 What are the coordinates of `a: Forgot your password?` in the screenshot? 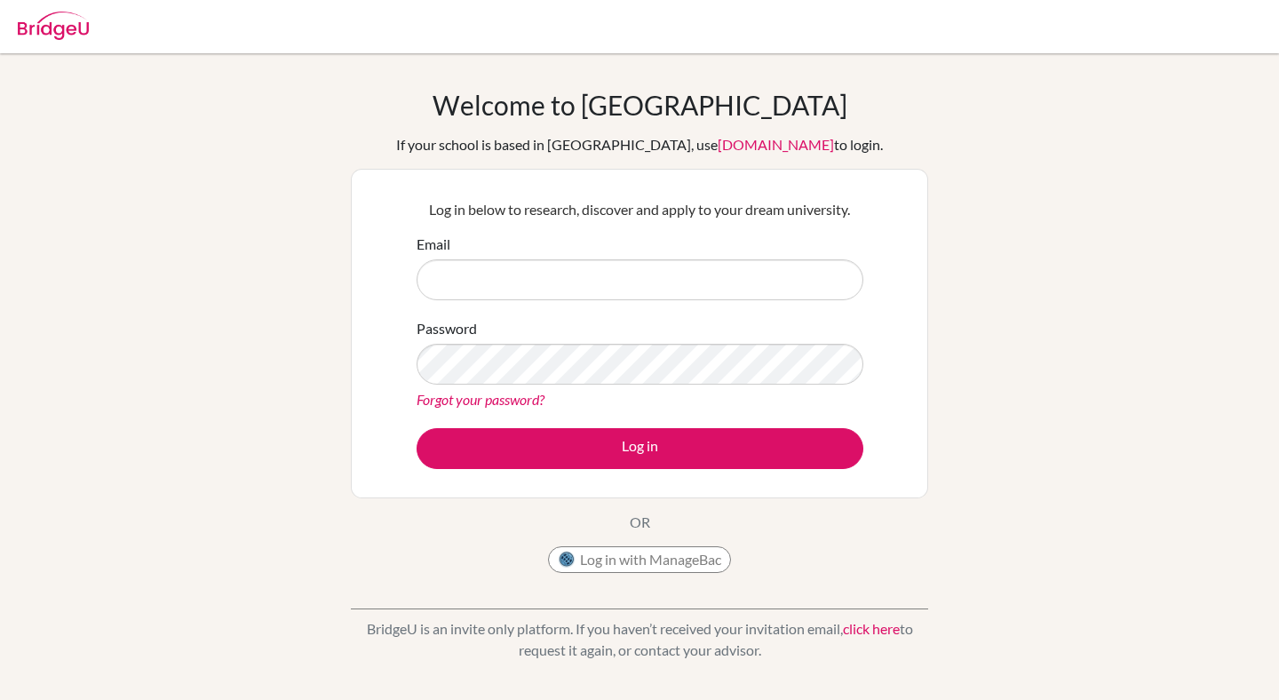 It's located at (480, 399).